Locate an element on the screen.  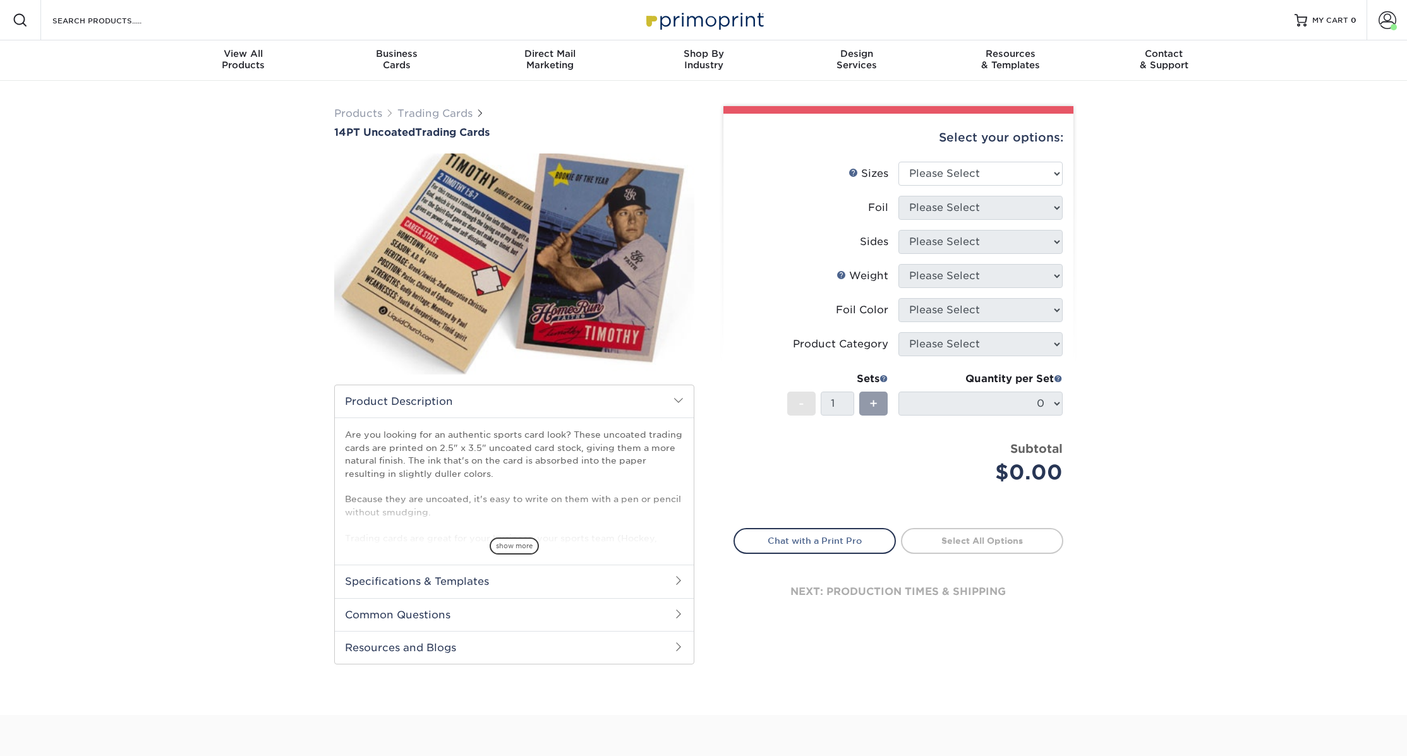
div: Services is located at coordinates (857, 59).